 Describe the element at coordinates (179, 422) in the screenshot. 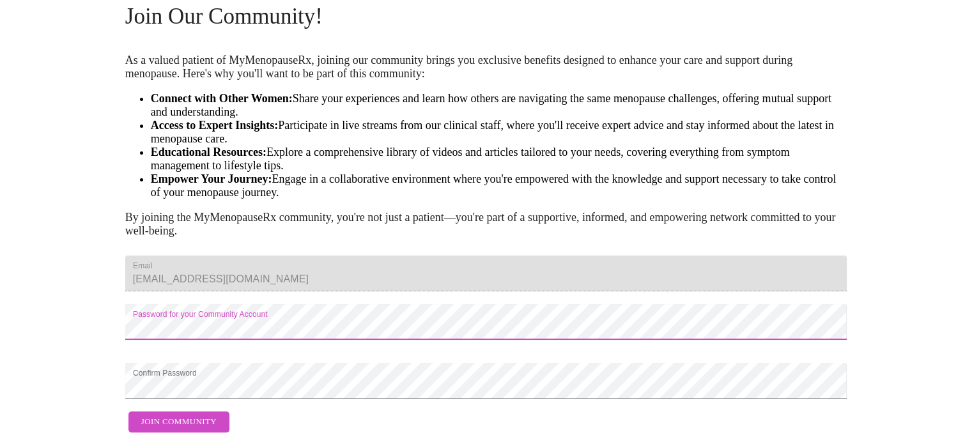

I see `button: Join Community` at that location.